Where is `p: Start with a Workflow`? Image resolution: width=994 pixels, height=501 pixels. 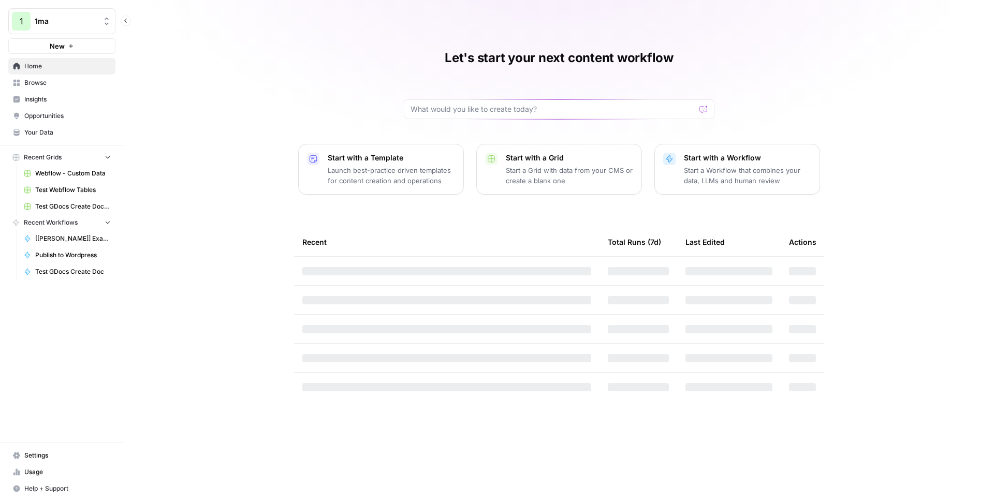 p: Start with a Workflow is located at coordinates (747, 158).